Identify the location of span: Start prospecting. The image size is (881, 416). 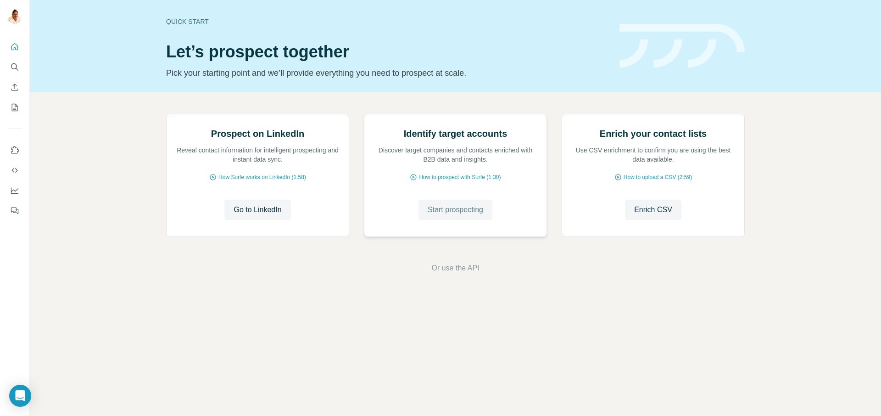
(455, 210).